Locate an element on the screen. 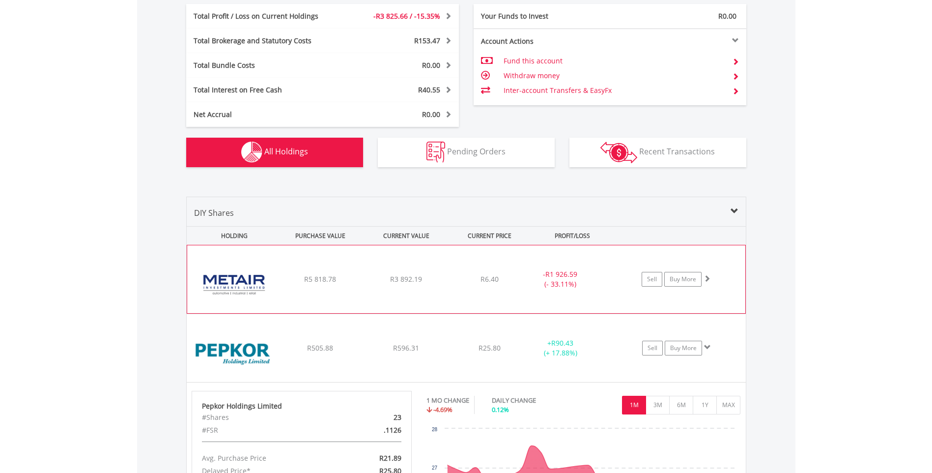  button: 1Y is located at coordinates (705, 405).